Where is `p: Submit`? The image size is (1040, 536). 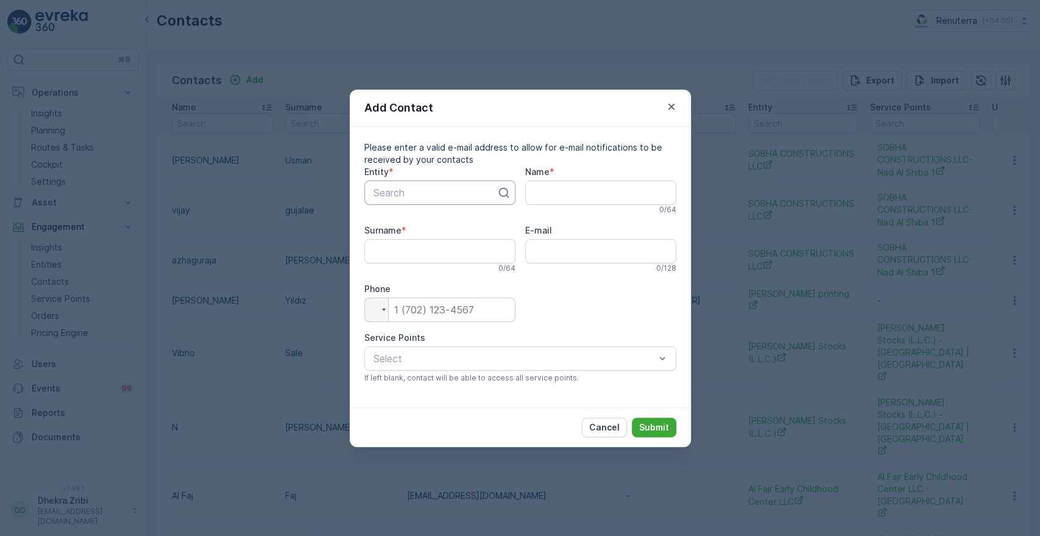
p: Submit is located at coordinates (654, 427).